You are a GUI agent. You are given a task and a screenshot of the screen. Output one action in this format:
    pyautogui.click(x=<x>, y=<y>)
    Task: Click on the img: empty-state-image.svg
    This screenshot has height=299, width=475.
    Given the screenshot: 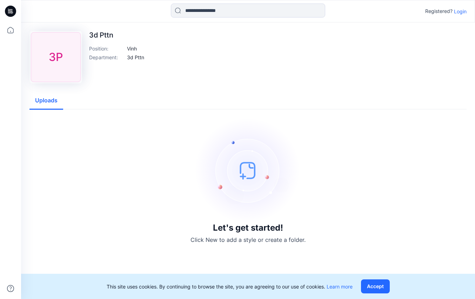 What is the action you would take?
    pyautogui.click(x=248, y=171)
    